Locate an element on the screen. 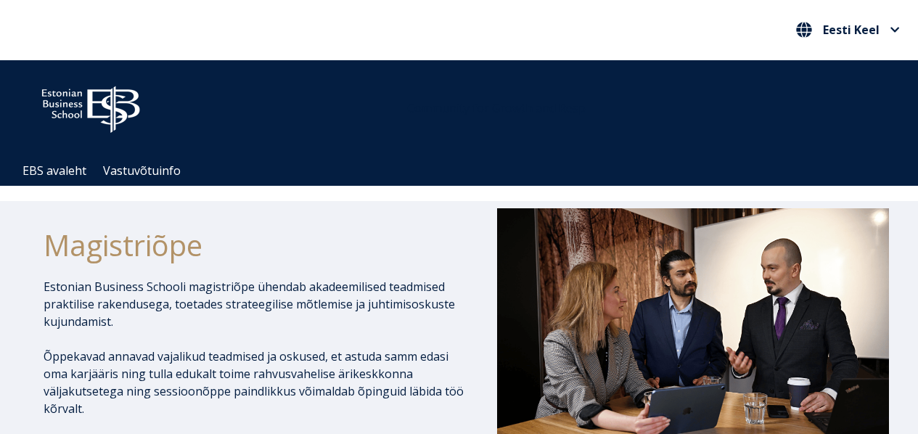 The width and height of the screenshot is (918, 434). span: Eesti Keel is located at coordinates (851, 30).